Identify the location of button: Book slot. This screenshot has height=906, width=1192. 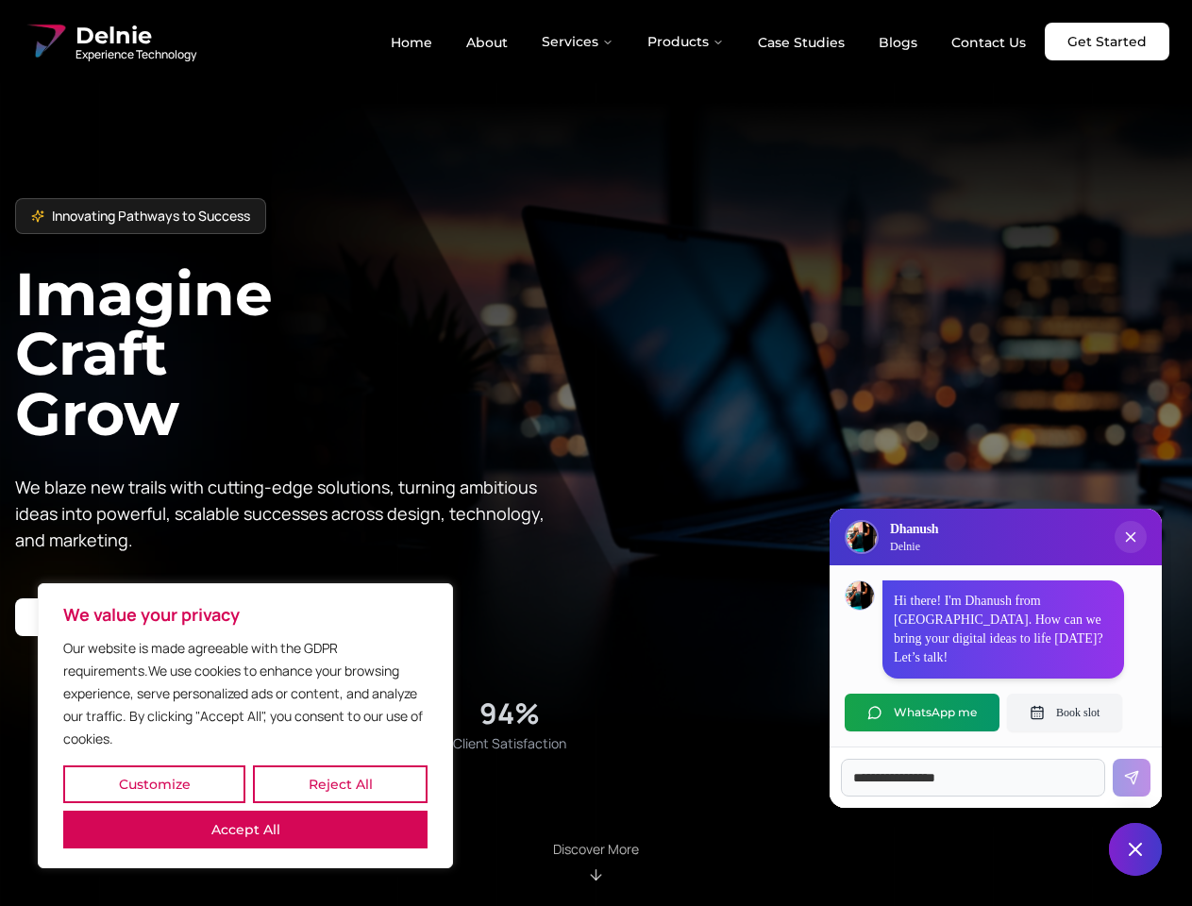
(1065, 713).